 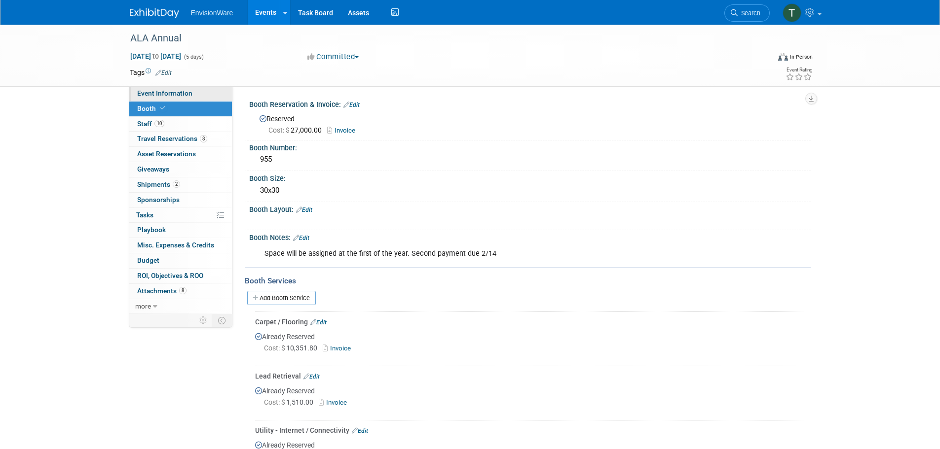 What do you see at coordinates (181, 170) in the screenshot?
I see `a: Giveaways` at bounding box center [181, 170].